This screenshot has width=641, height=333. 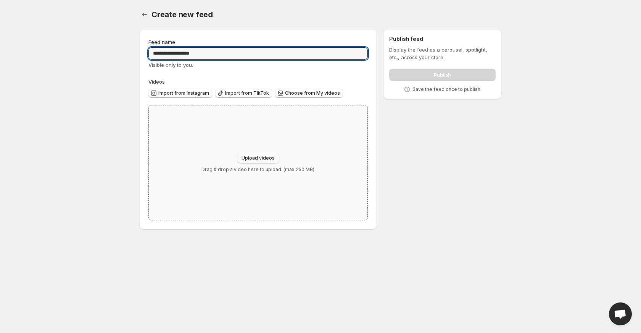 I want to click on button: Import from Instagram, so click(x=180, y=93).